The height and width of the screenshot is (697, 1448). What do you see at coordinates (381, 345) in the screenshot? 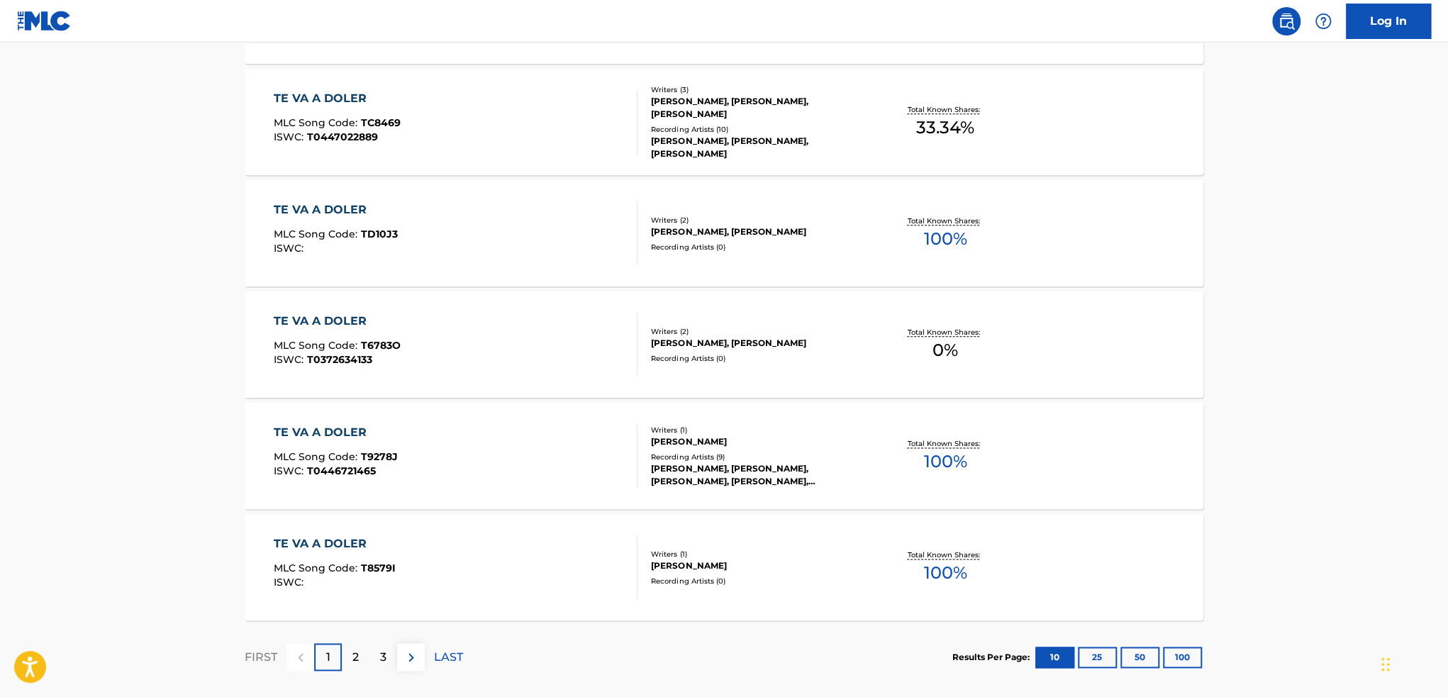
I see `span: T6783O` at bounding box center [381, 345].